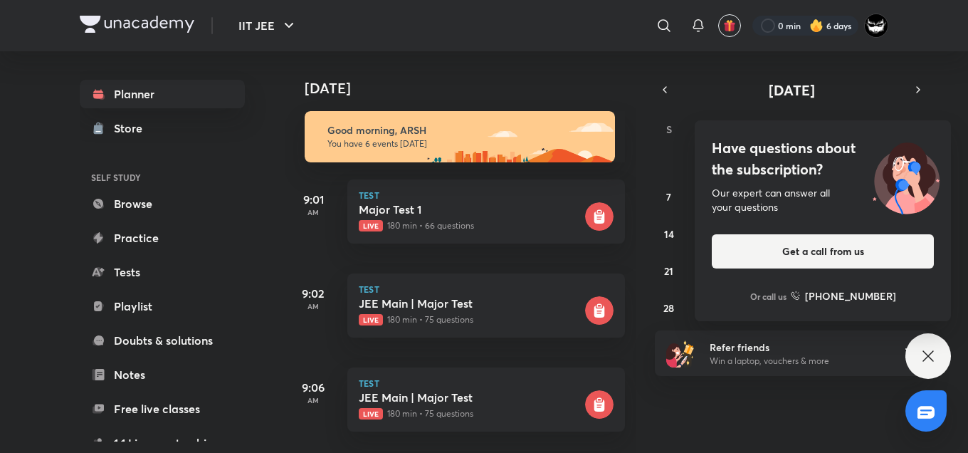  What do you see at coordinates (797, 361) in the screenshot?
I see `p: Win a laptop, vouchers & more` at bounding box center [797, 361].